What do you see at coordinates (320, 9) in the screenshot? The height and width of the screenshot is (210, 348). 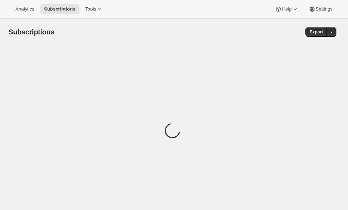 I see `button: Settings` at bounding box center [320, 9].